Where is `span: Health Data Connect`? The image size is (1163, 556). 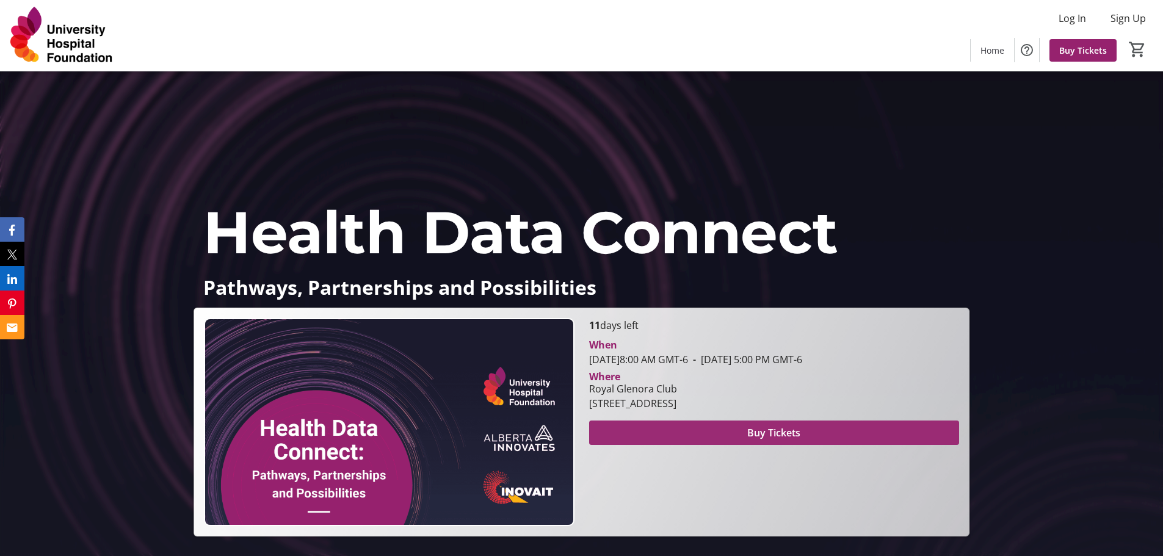
span: Health Data Connect is located at coordinates (521, 232).